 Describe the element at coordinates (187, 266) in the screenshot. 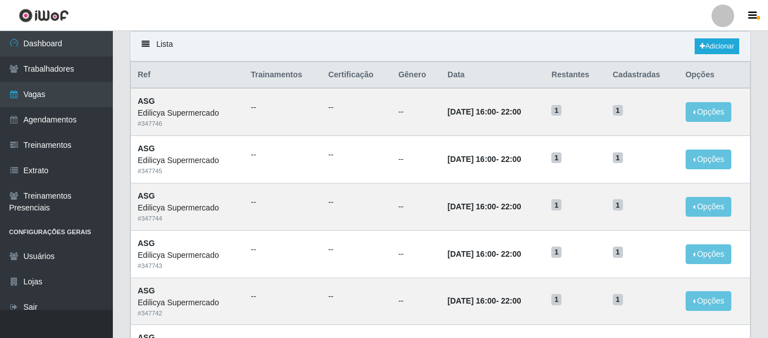

I see `div: # 347743` at that location.